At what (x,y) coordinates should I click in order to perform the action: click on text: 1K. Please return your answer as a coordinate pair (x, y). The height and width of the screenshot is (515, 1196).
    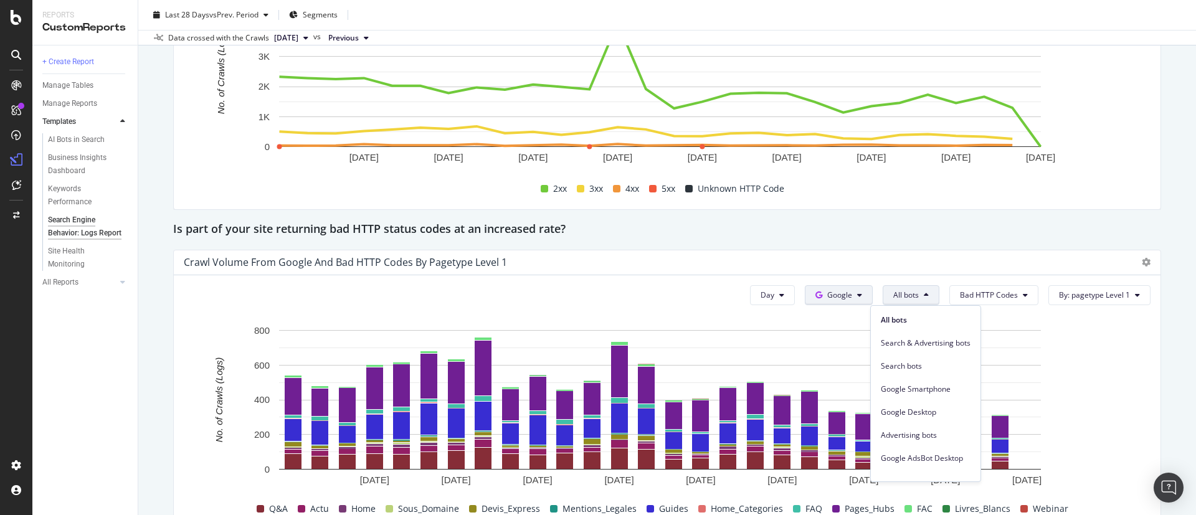
    Looking at the image, I should click on (264, 116).